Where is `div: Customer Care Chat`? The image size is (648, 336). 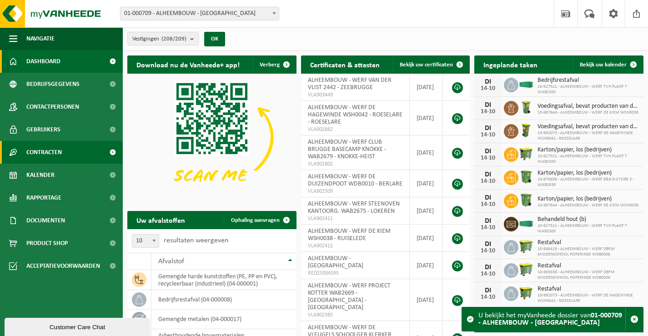
div: Customer Care Chat is located at coordinates (73, 11).